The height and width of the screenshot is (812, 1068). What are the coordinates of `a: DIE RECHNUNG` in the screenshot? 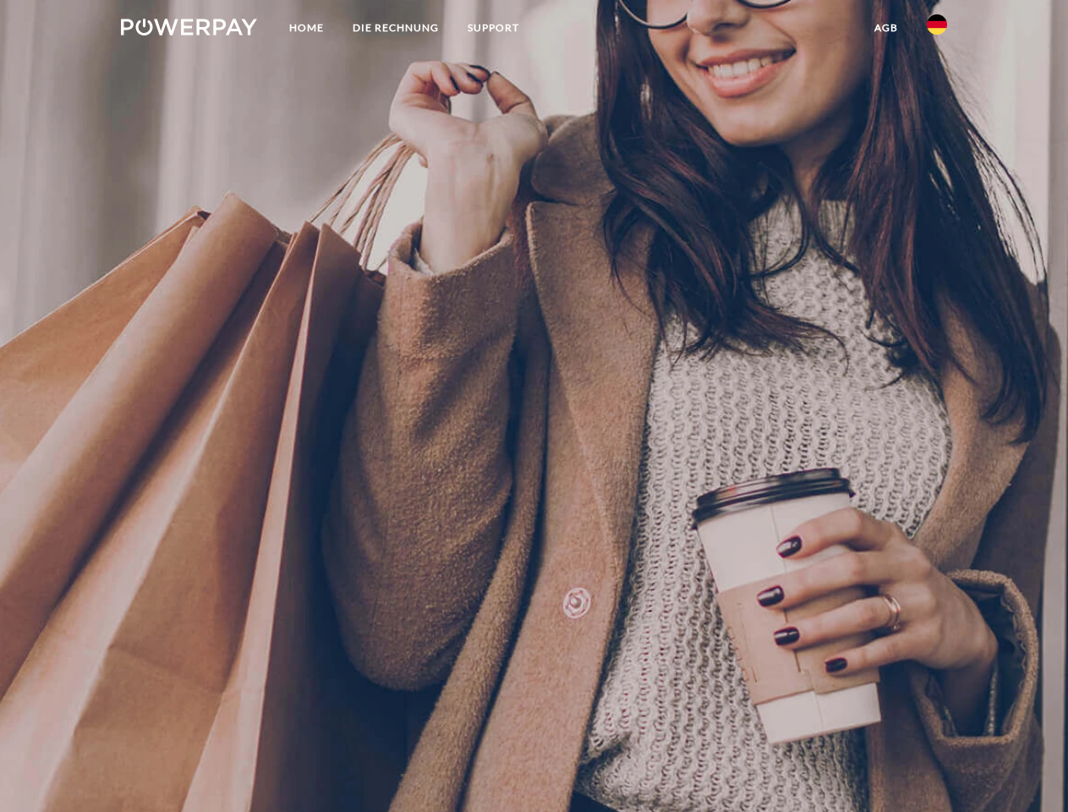 It's located at (396, 28).